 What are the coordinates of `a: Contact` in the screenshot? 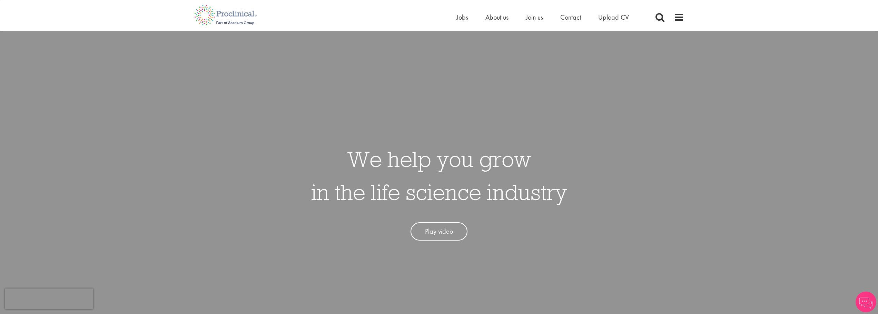 It's located at (571, 17).